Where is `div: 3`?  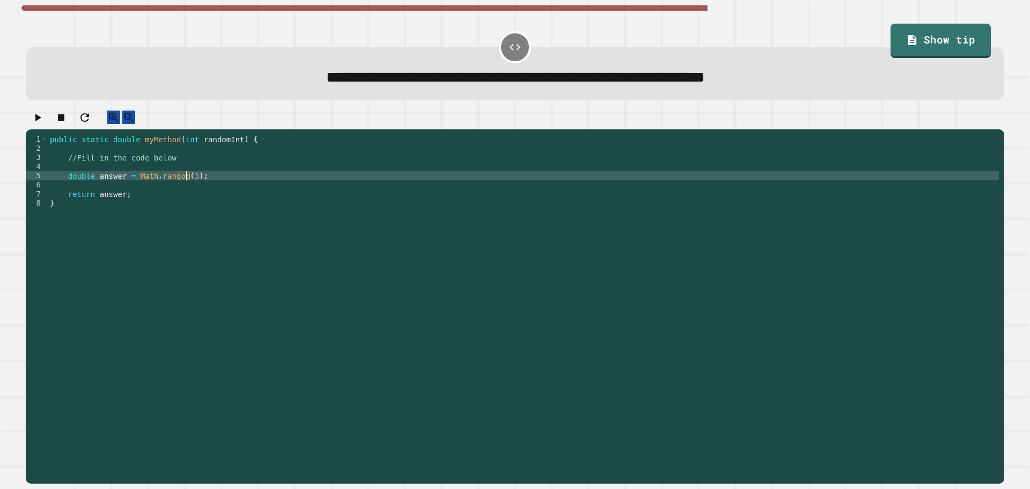 div: 3 is located at coordinates (36, 157).